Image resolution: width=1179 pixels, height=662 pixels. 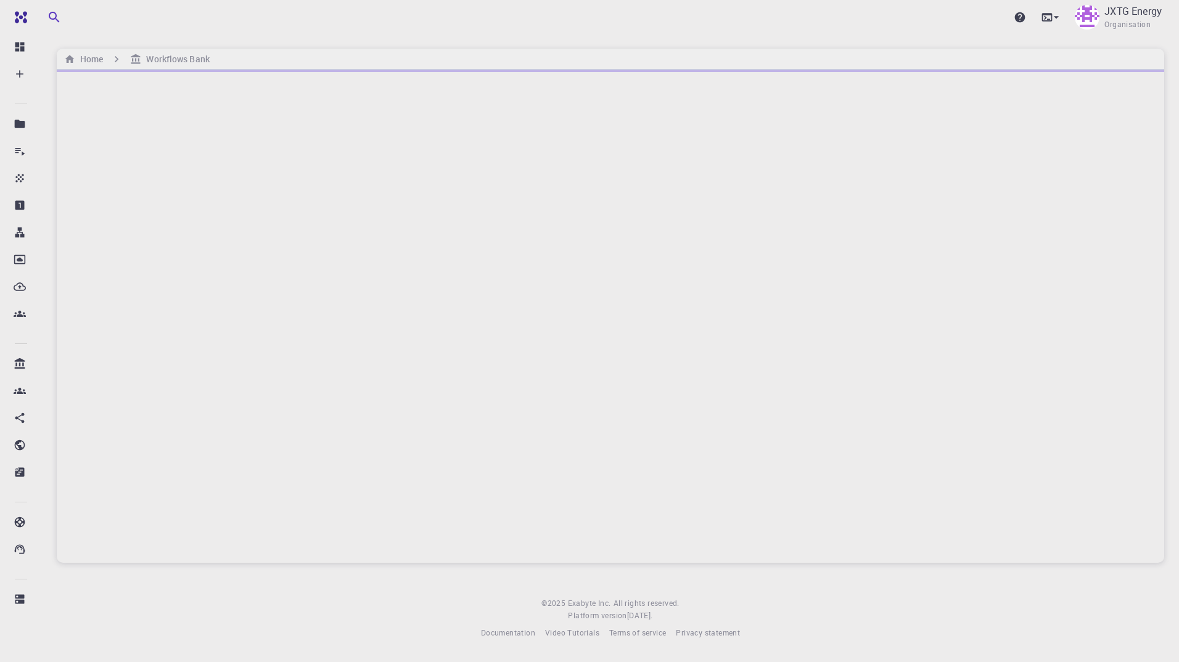 What do you see at coordinates (590, 604) in the screenshot?
I see `a: Exabyte Inc.` at bounding box center [590, 604].